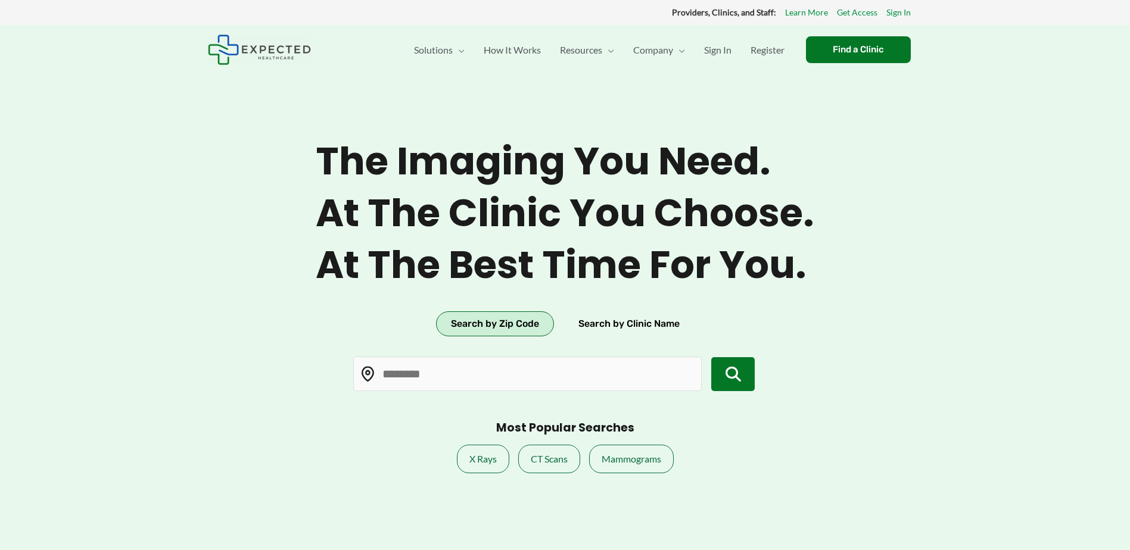 This screenshot has height=550, width=1130. What do you see at coordinates (565, 213) in the screenshot?
I see `span: At the clinic you choose.` at bounding box center [565, 213].